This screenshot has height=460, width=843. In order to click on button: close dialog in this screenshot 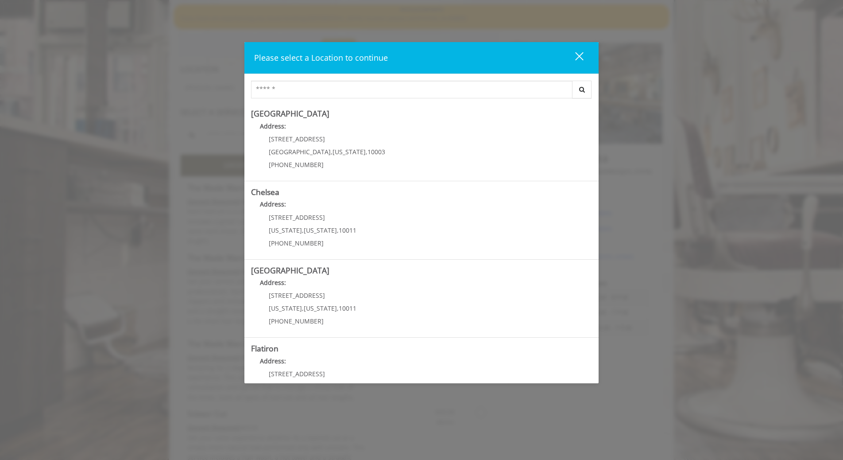, I will do `click(574, 58)`.